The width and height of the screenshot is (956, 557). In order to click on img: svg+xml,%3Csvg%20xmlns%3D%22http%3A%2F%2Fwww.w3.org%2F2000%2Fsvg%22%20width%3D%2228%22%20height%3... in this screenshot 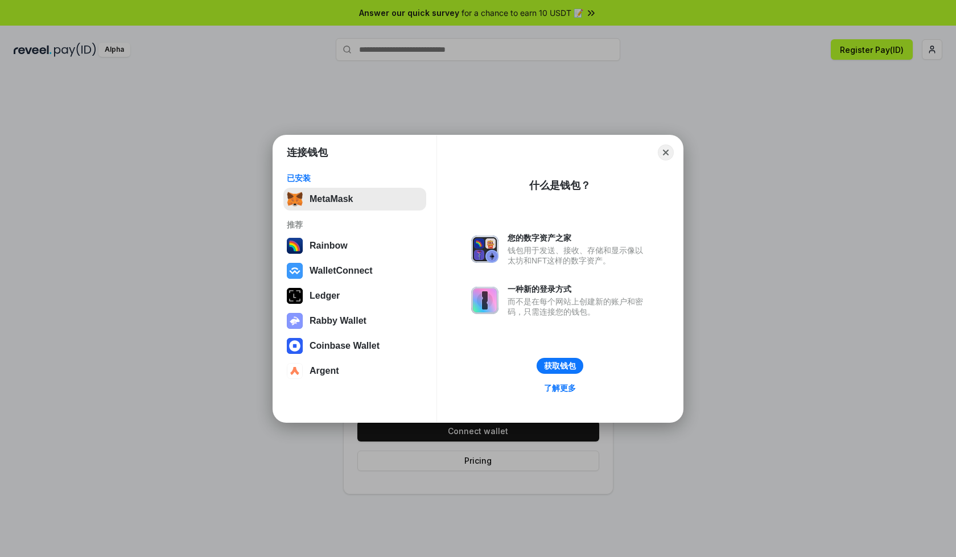, I will do `click(295, 296)`.